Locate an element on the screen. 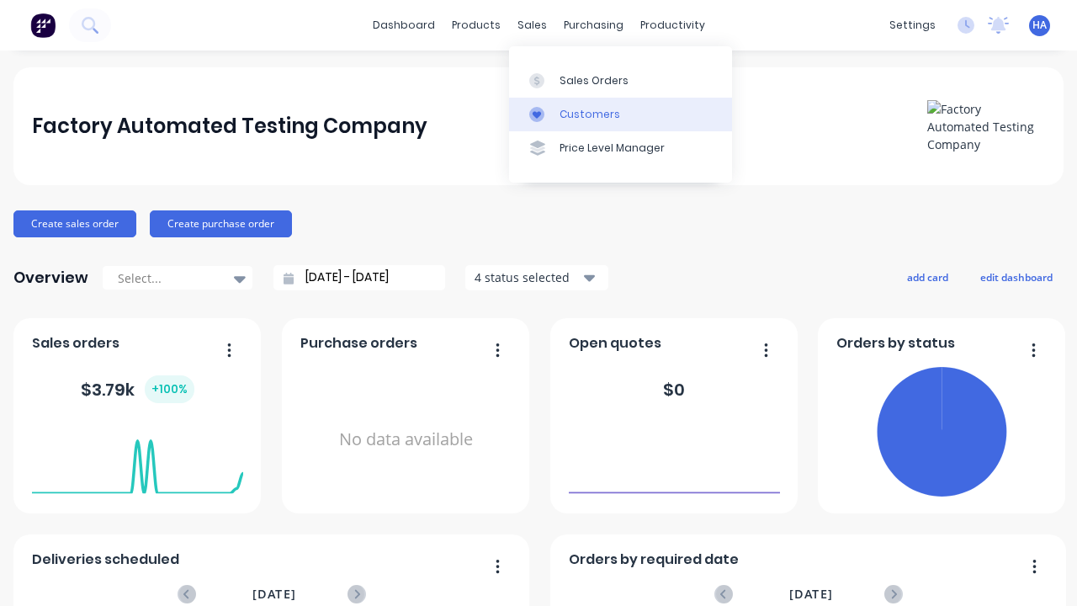 This screenshot has width=1077, height=606. div: $ 0 is located at coordinates (674, 390).